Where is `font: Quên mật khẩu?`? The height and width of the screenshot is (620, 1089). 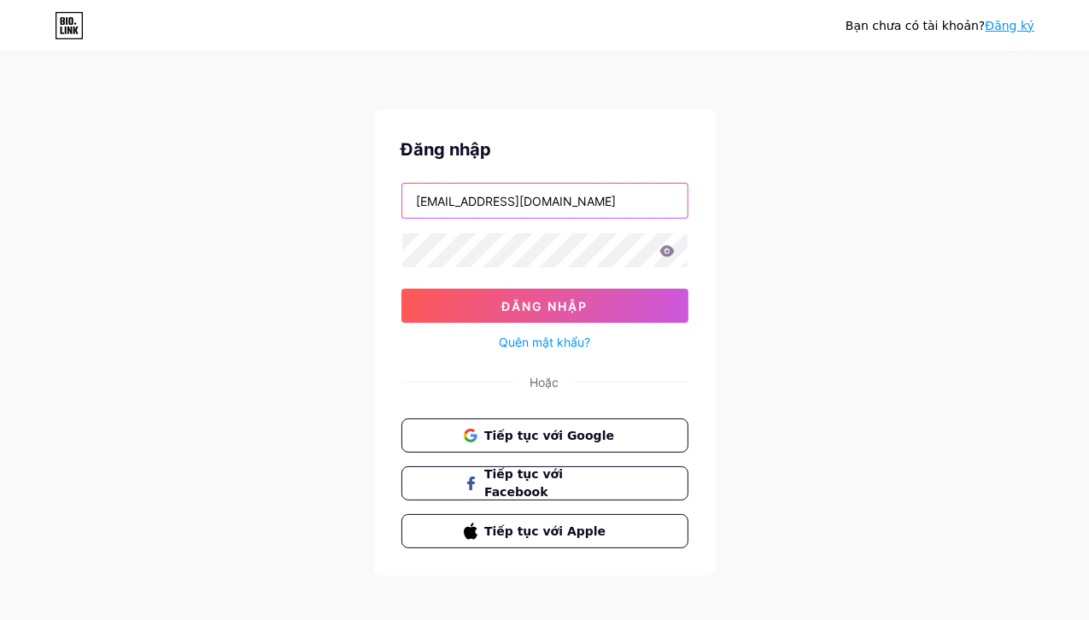 font: Quên mật khẩu? is located at coordinates (544, 342).